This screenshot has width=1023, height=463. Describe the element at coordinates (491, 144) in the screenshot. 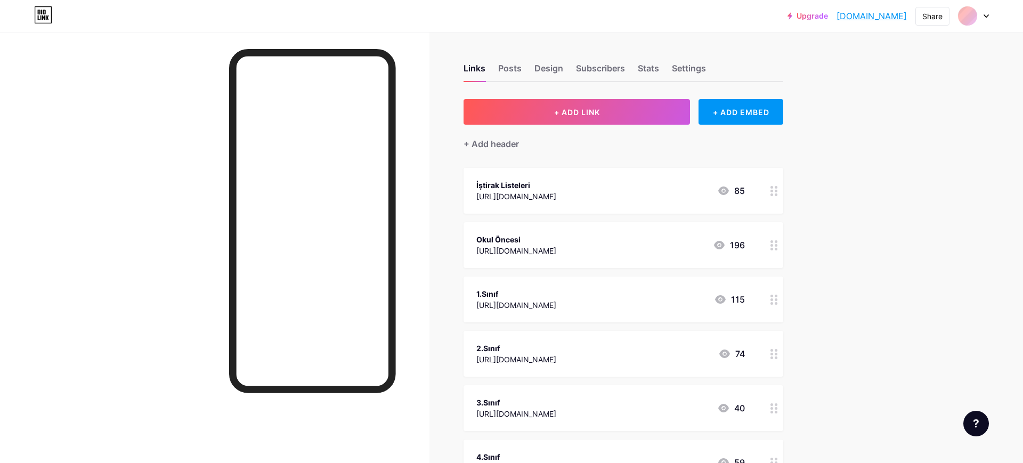

I see `div: + Add header` at that location.